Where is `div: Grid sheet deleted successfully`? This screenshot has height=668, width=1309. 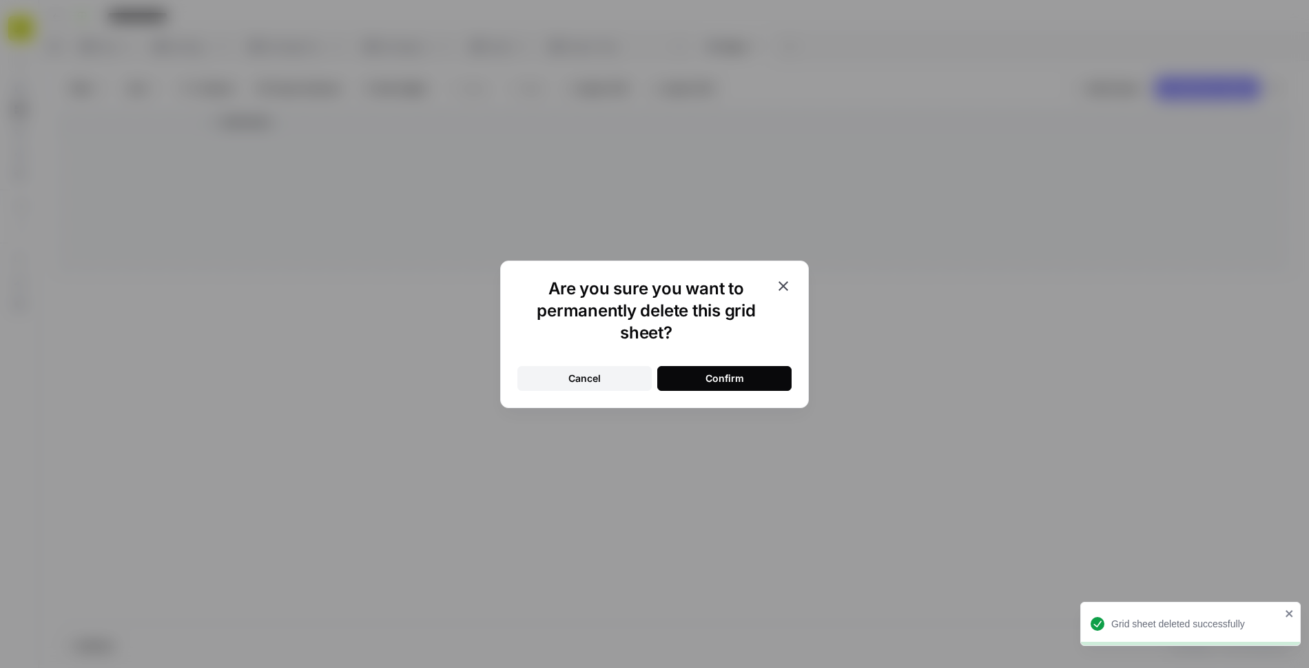
div: Grid sheet deleted successfully is located at coordinates (1196, 624).